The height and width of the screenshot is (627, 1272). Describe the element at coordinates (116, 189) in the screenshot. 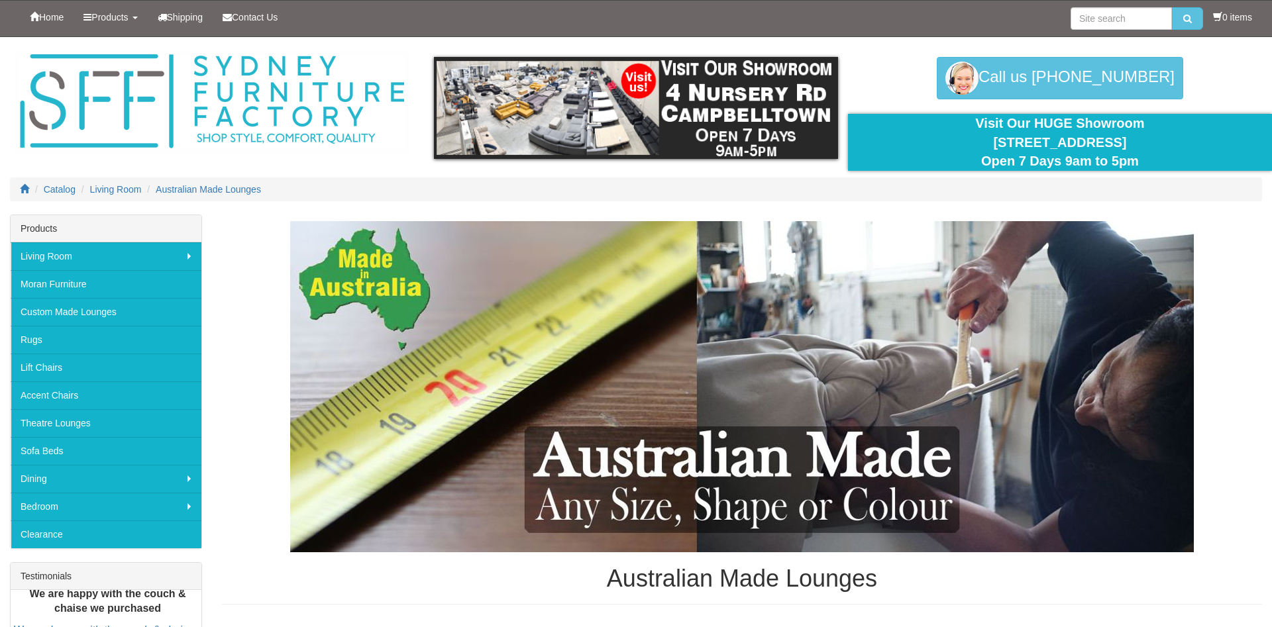

I see `span: Living Room` at that location.